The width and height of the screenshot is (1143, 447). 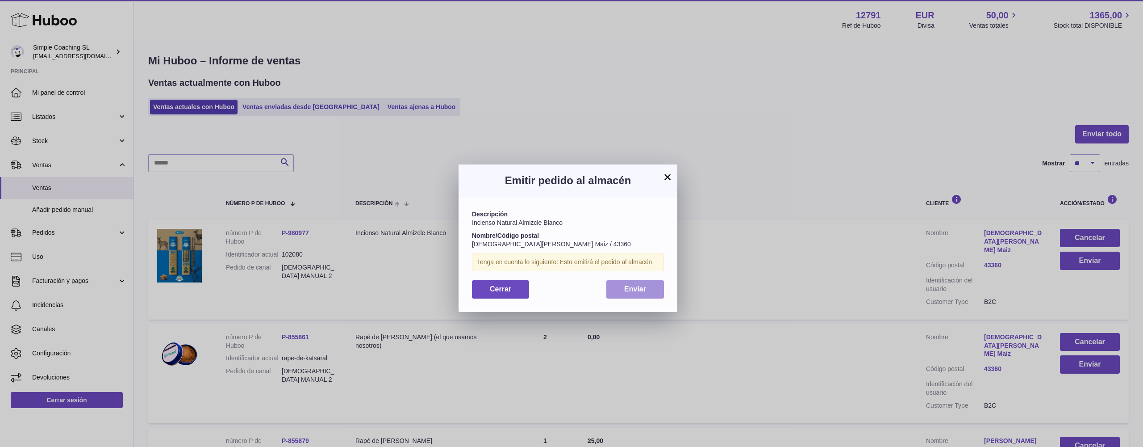 I want to click on span: Enviar, so click(x=635, y=288).